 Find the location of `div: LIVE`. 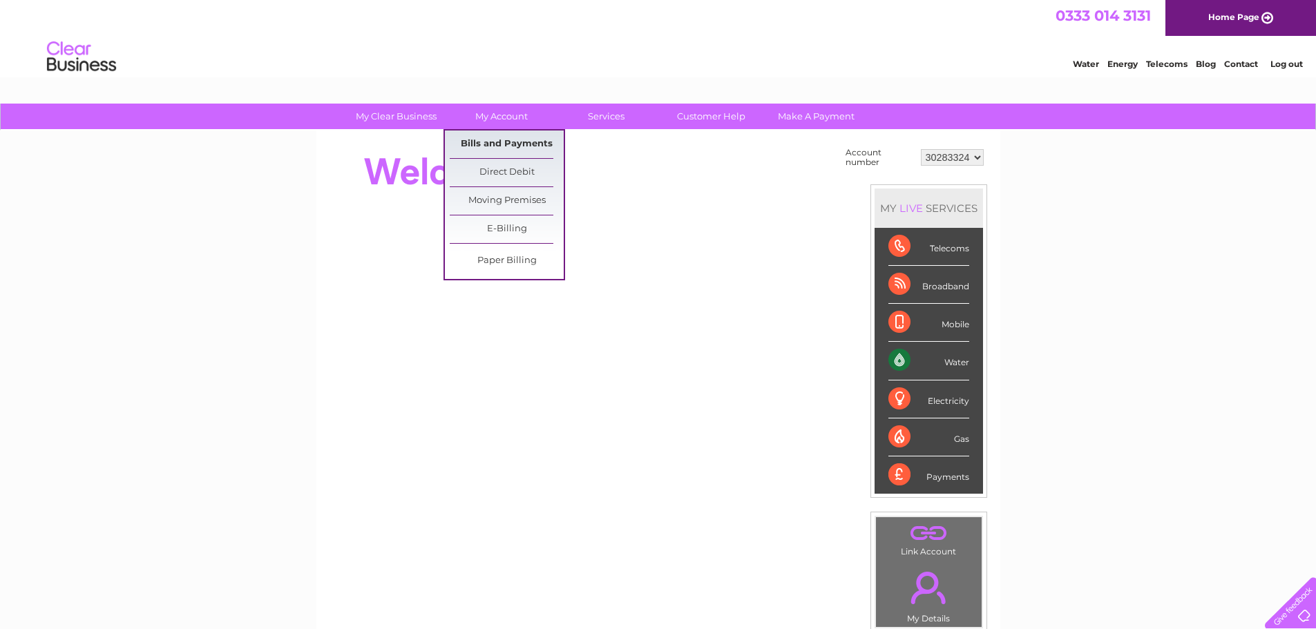

div: LIVE is located at coordinates (911, 208).